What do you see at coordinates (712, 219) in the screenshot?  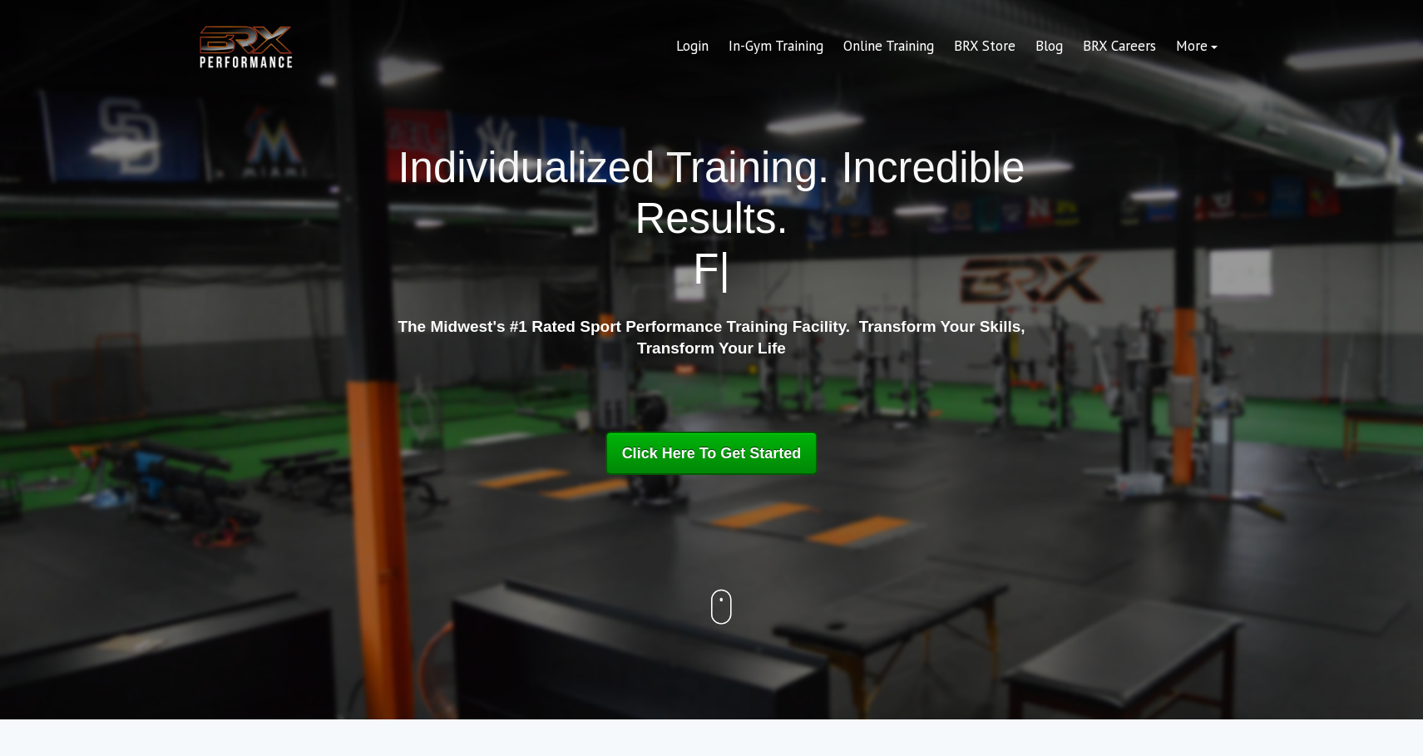 I see `h1: Individualized Training. Incredible Results.` at bounding box center [712, 219].